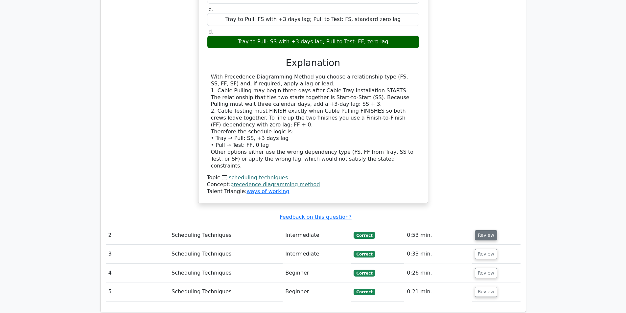 The width and height of the screenshot is (626, 313). I want to click on u: Feedback on this question?, so click(316, 217).